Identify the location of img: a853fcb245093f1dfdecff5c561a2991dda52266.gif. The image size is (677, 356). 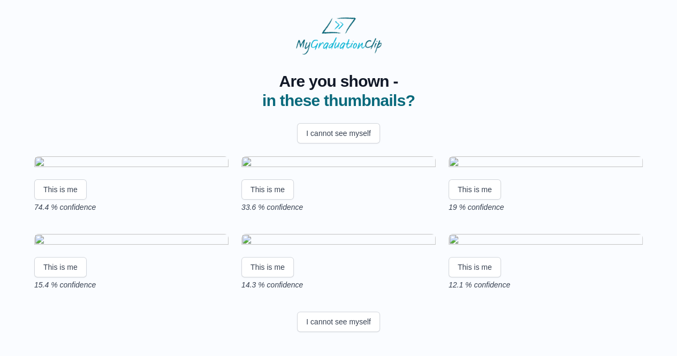
(131, 163).